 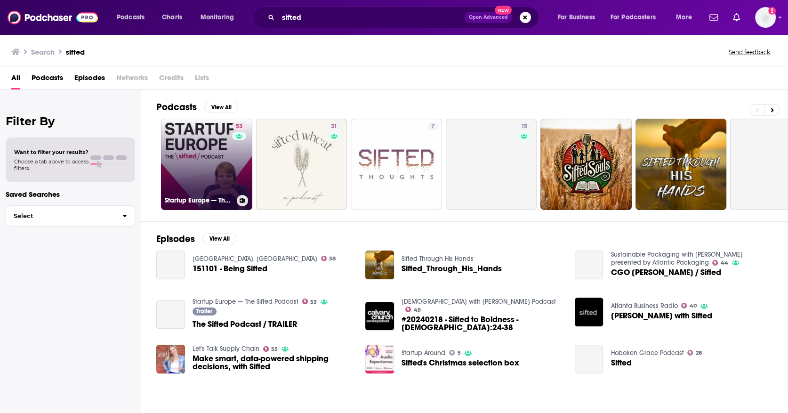 What do you see at coordinates (451, 268) in the screenshot?
I see `span: Sifted_Through_His_Hands` at bounding box center [451, 268].